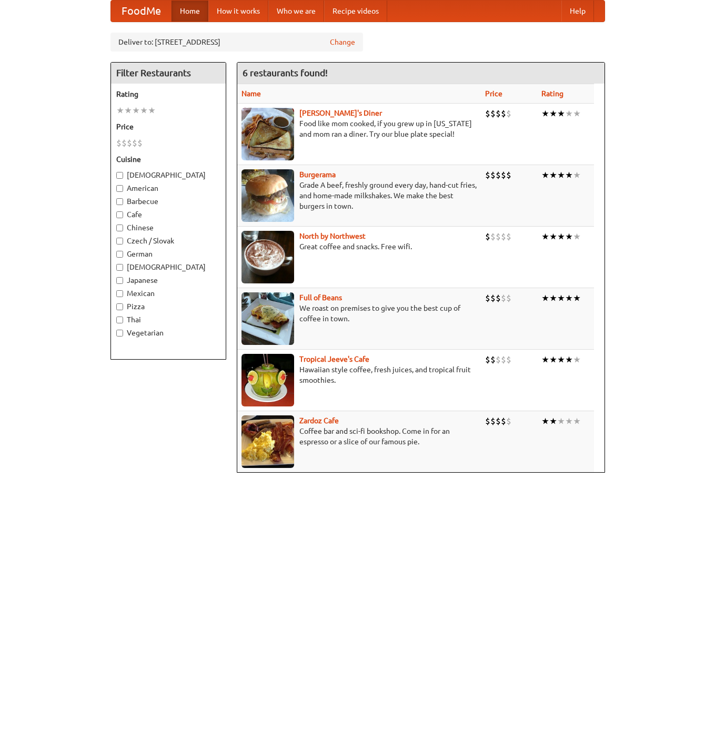 This screenshot has width=715, height=744. I want to click on label: Thai, so click(168, 320).